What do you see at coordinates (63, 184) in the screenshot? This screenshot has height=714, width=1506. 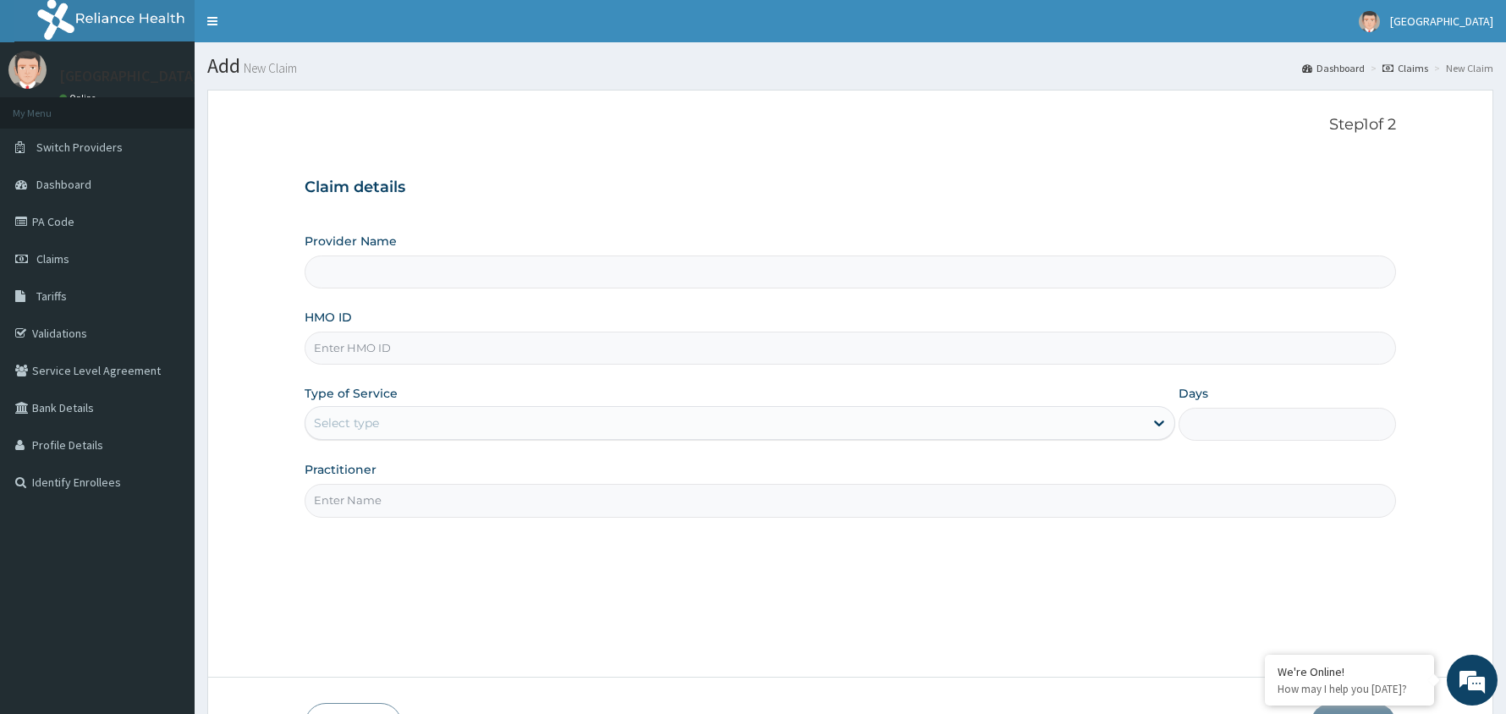 I see `span: Dashboard` at bounding box center [63, 184].